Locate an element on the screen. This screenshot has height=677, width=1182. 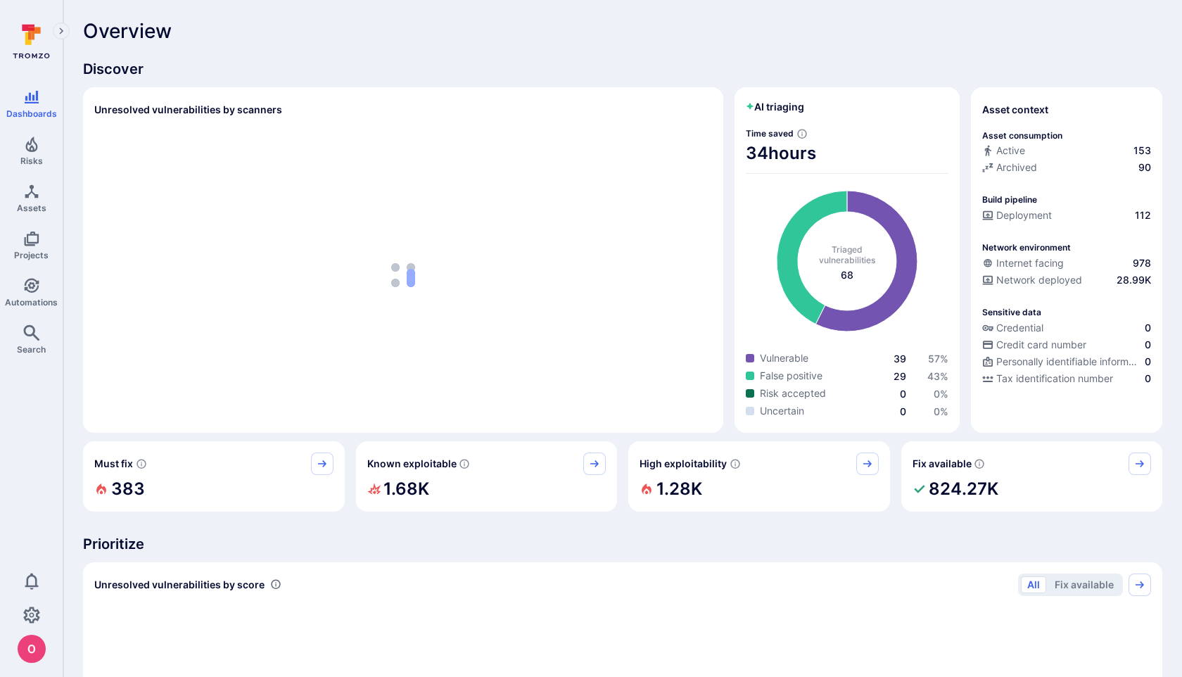
span: Vulnerable is located at coordinates (784, 358).